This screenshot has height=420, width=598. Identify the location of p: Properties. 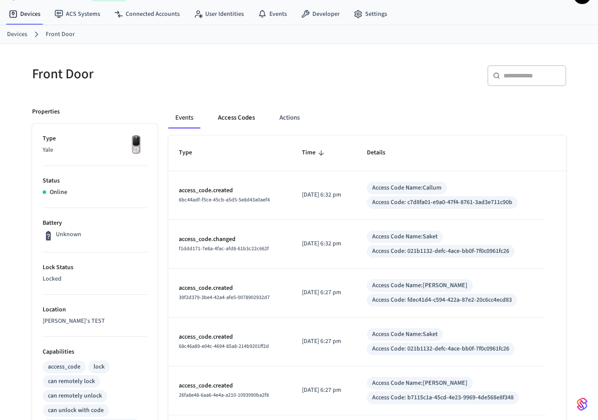
(46, 112).